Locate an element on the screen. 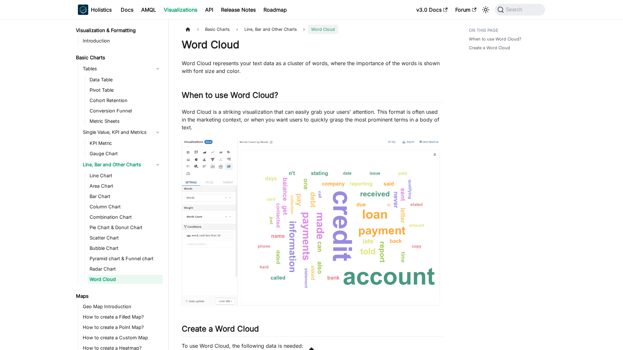 This screenshot has height=350, width=623. a: Radar Chart is located at coordinates (125, 269).